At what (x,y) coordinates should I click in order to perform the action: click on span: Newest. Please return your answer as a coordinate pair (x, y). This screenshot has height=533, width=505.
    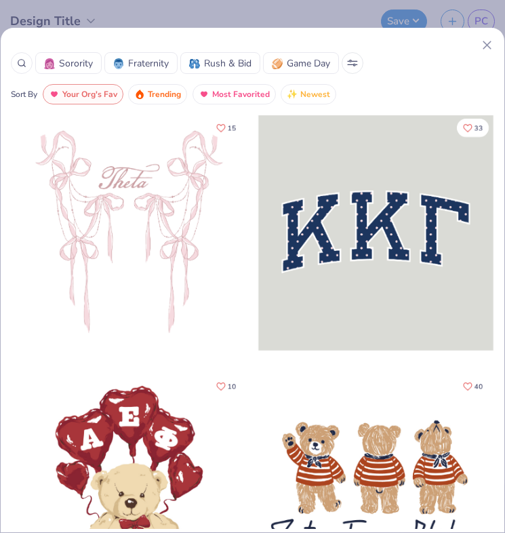
    Looking at the image, I should click on (315, 94).